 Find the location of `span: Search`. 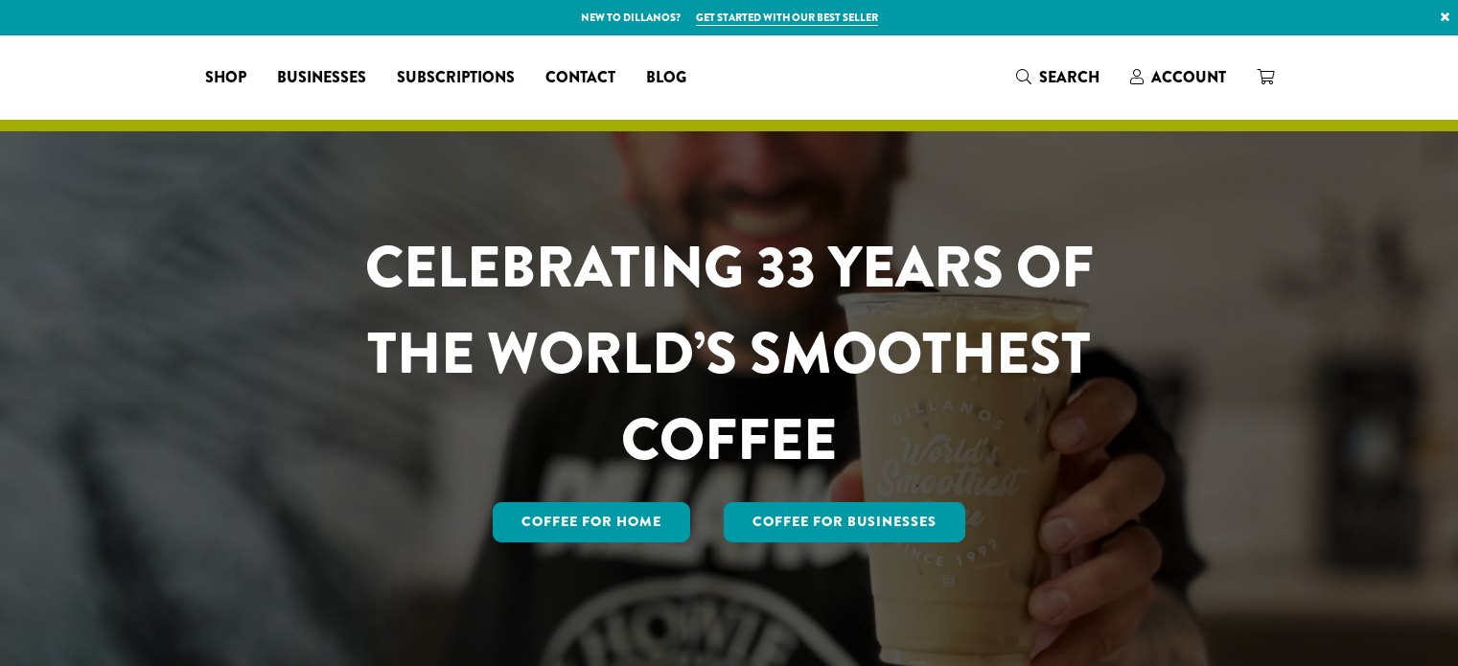

span: Search is located at coordinates (1068, 77).